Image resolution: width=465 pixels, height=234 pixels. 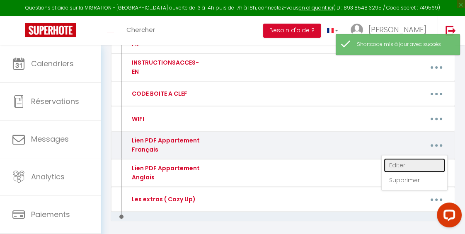 I want to click on a: Chercher, so click(x=140, y=31).